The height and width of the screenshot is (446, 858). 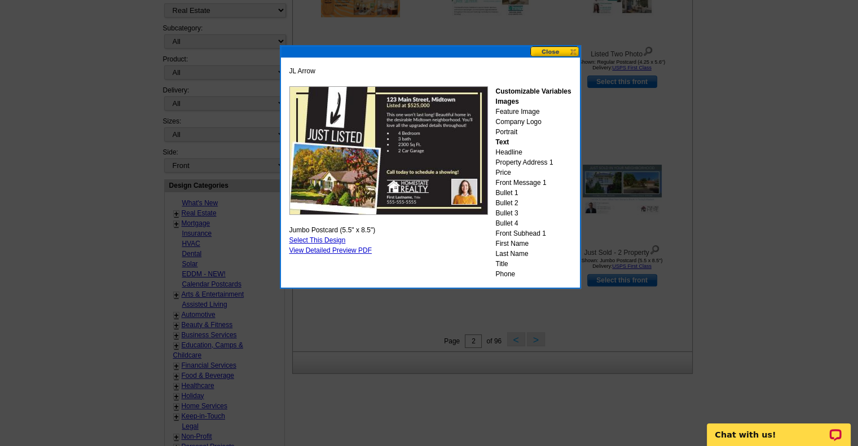 What do you see at coordinates (533, 183) in the screenshot?
I see `div: Feature Image Company Logo Portrait Headline Property Address 1 Price Front Message 1 Bullet 1 Bu...` at bounding box center [533, 183].